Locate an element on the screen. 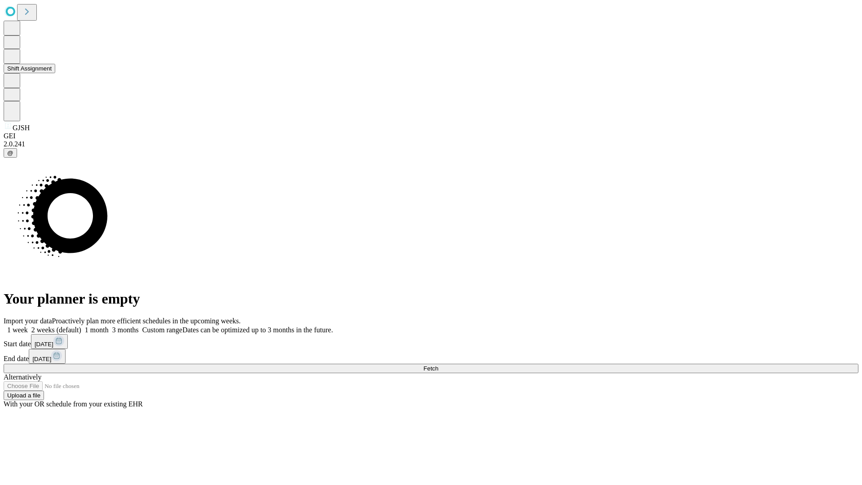  span: 1 month is located at coordinates (97, 330).